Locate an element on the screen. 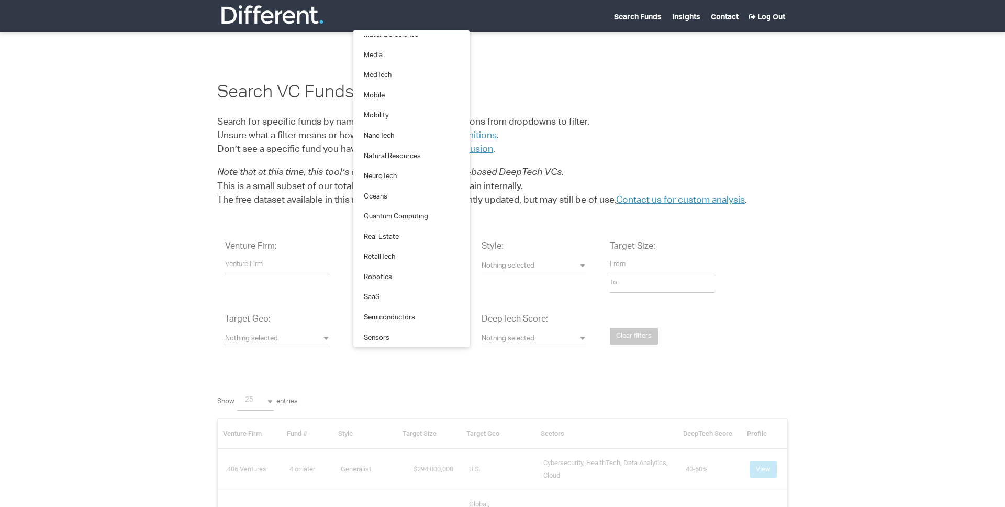 Image resolution: width=1005 pixels, height=507 pixels. span: This is a small subset of our total industry coverage we maintain internally. is located at coordinates (370, 187).